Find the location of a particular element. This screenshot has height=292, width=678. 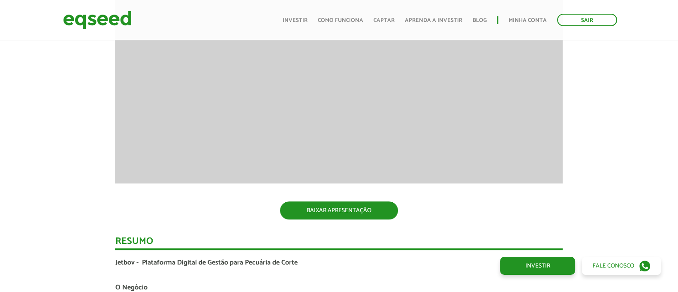

a: Sair is located at coordinates (587, 20).